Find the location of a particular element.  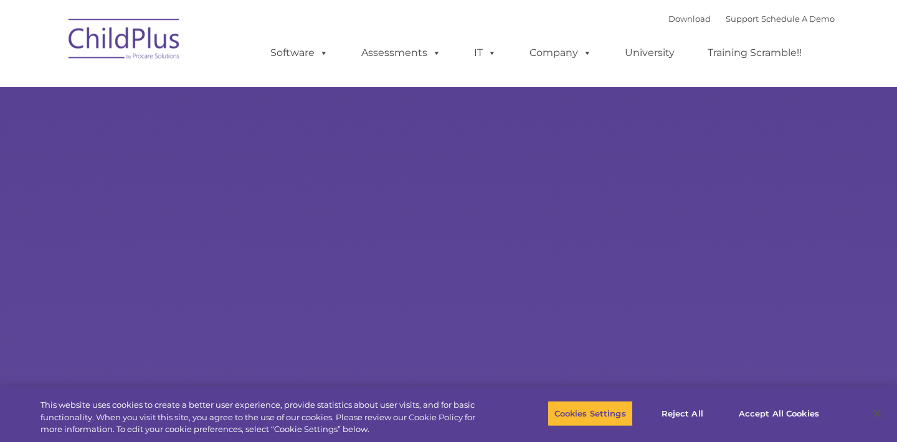

a: Download is located at coordinates (690, 19).